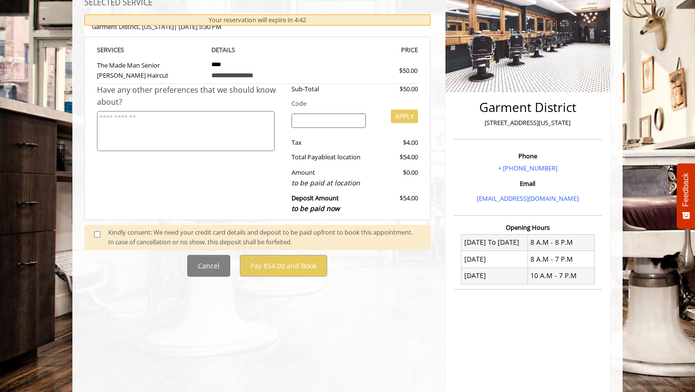  I want to click on h3: Phone, so click(528, 156).